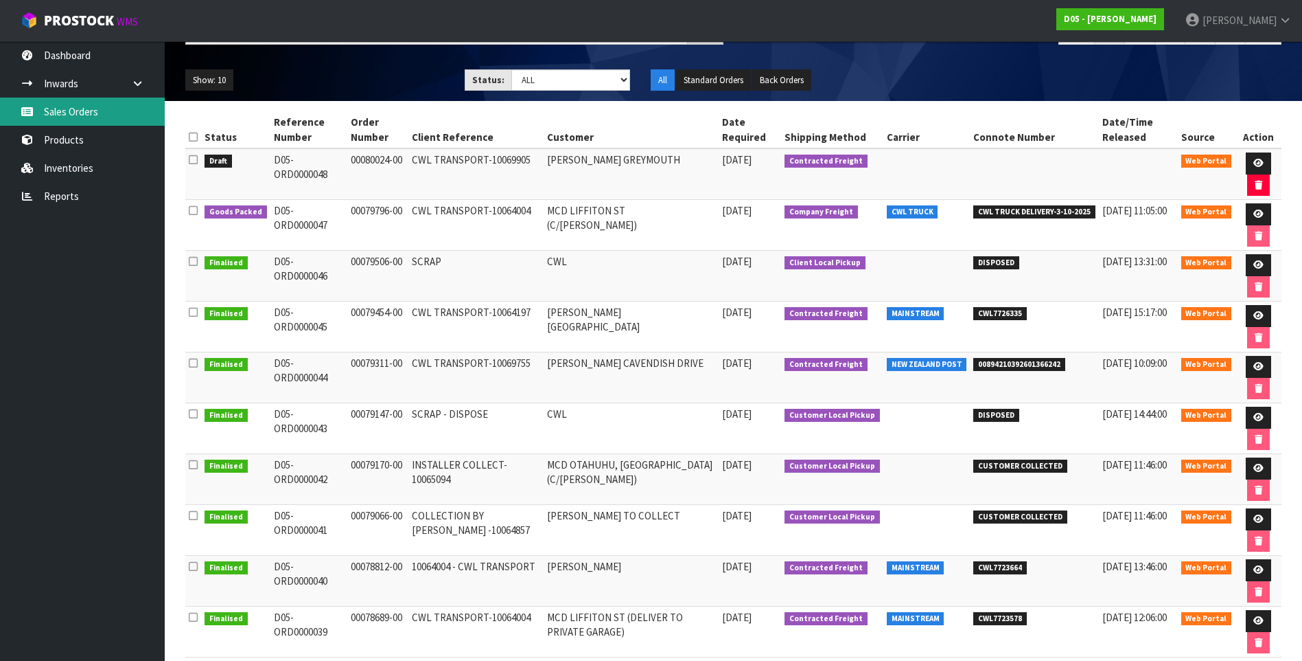 Image resolution: width=1302 pixels, height=661 pixels. Describe the element at coordinates (476, 276) in the screenshot. I see `td: SCRAP` at that location.